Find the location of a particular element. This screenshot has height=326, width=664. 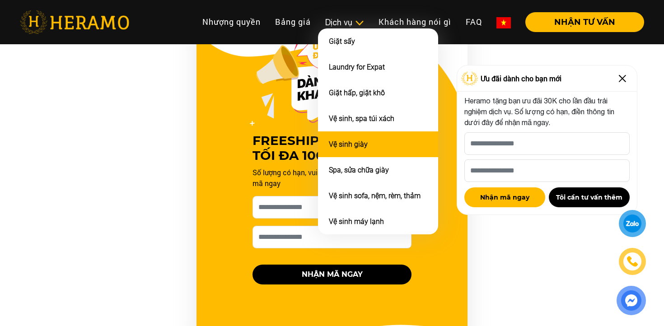

img: Logo is located at coordinates (470, 79).